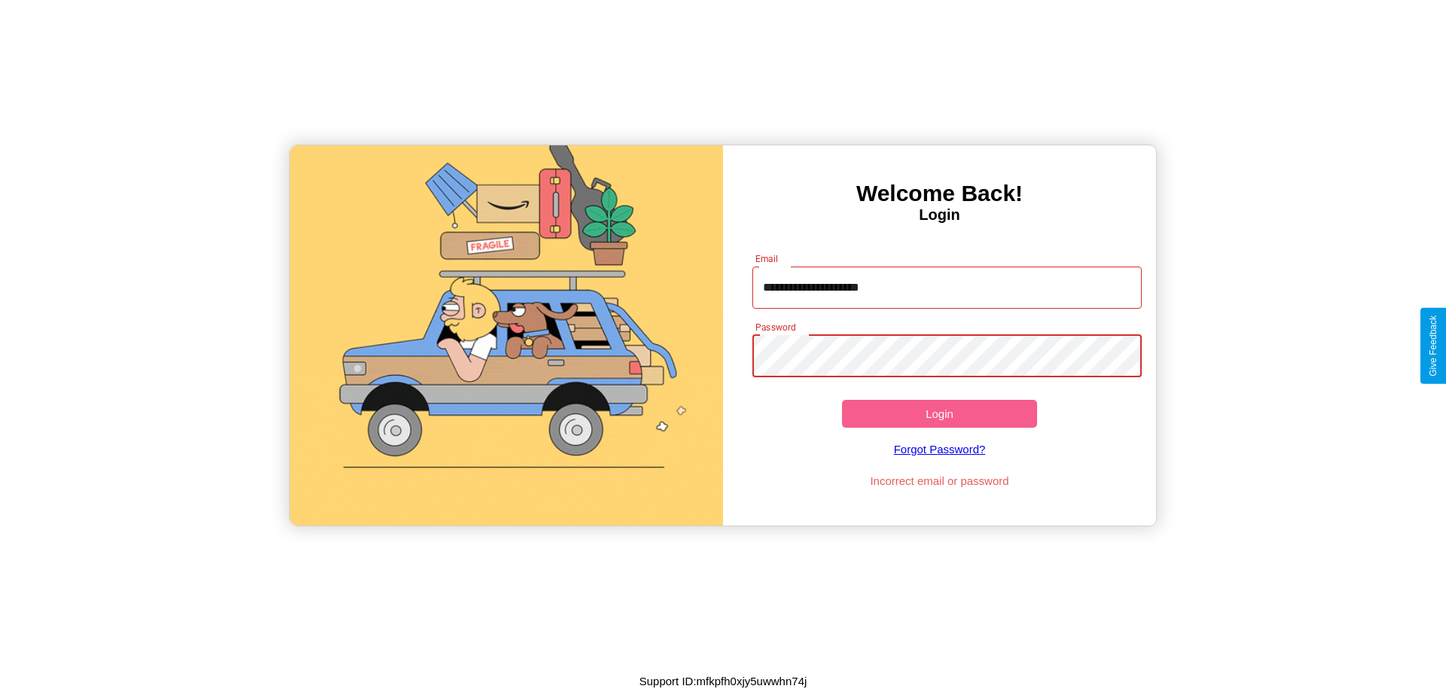  Describe the element at coordinates (940, 449) in the screenshot. I see `a: Forgot Password?` at that location.